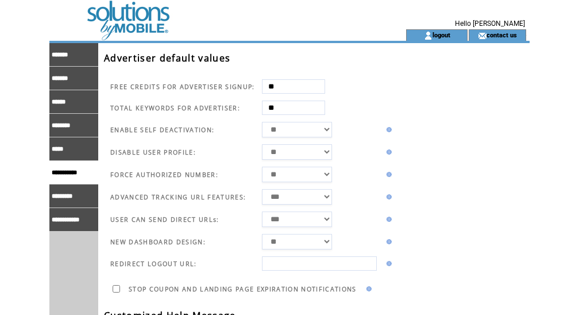  Describe the element at coordinates (164, 175) in the screenshot. I see `span: FORCE AUTHORIZED NUMBER:` at that location.